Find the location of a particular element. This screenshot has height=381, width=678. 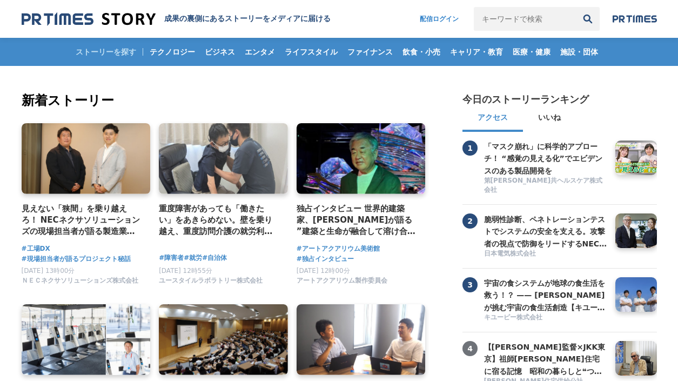

input: キーワードで検索 is located at coordinates (524, 19).